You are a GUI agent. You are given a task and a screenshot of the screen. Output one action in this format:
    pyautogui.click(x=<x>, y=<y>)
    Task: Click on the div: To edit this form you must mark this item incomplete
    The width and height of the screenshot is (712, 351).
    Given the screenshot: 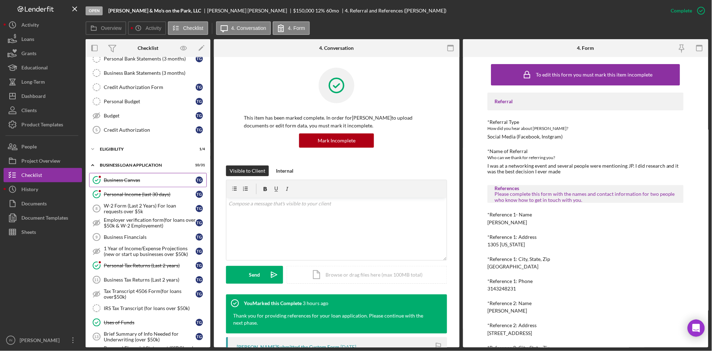 What is the action you would take?
    pyautogui.click(x=594, y=75)
    